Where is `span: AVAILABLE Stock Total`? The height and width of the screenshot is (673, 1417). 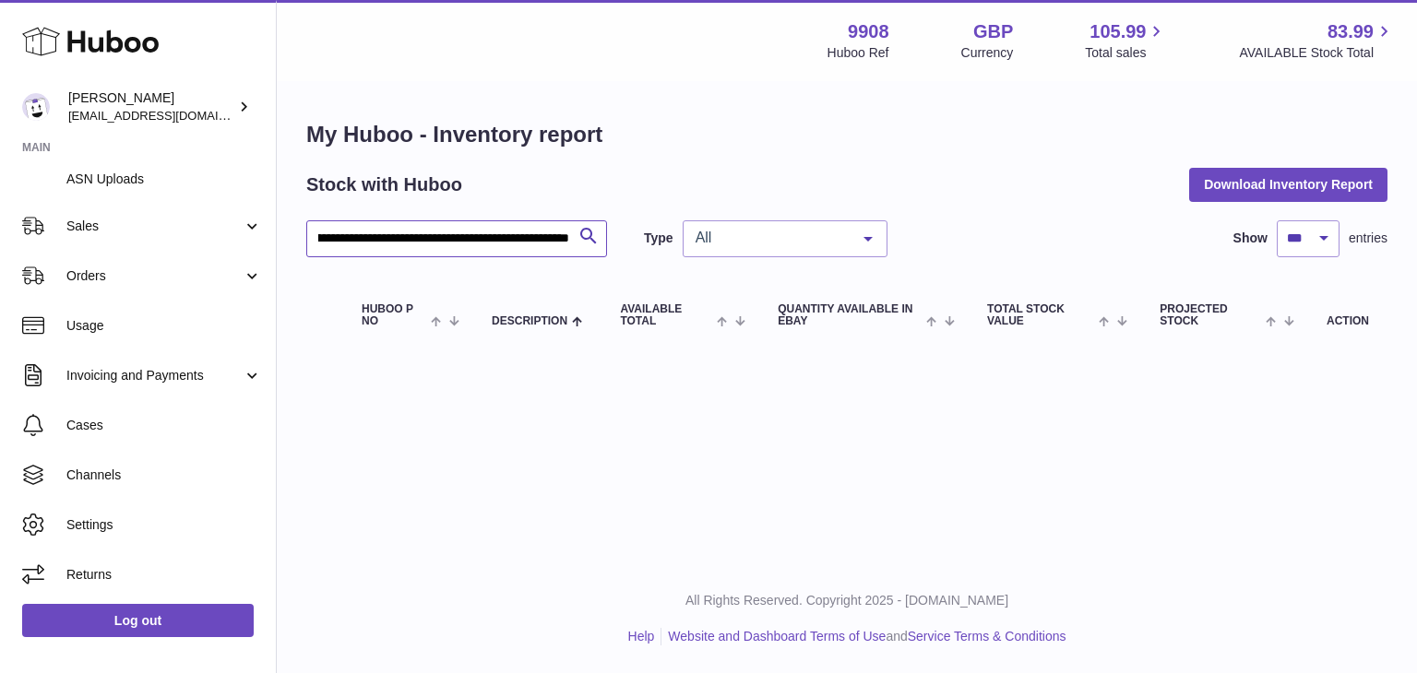
span: AVAILABLE Stock Total is located at coordinates (1316, 53).